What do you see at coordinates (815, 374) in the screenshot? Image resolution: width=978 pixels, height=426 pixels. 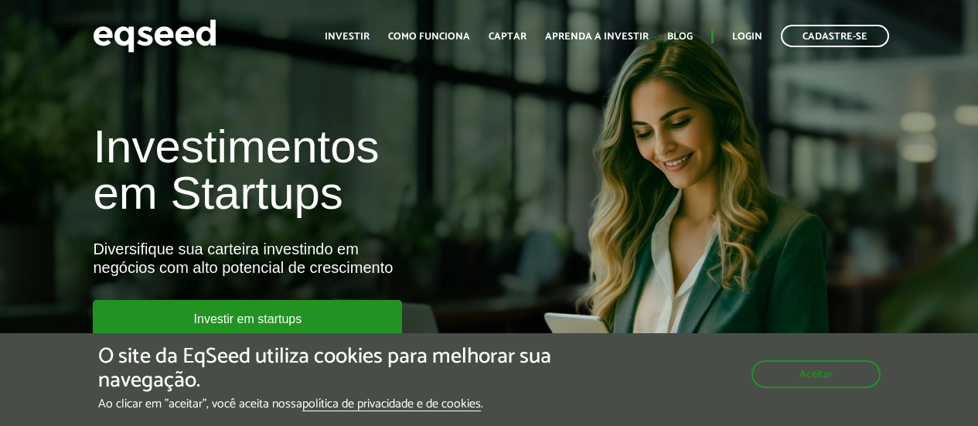 I see `button: Aceitar` at bounding box center [815, 374].